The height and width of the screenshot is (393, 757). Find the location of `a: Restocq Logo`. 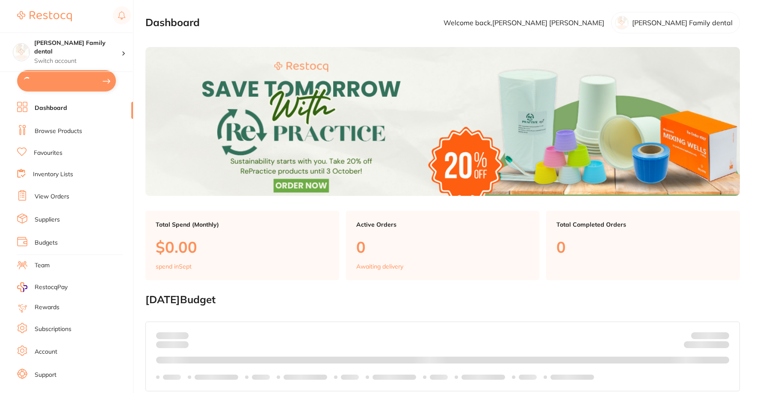

a: Restocq Logo is located at coordinates (44, 16).